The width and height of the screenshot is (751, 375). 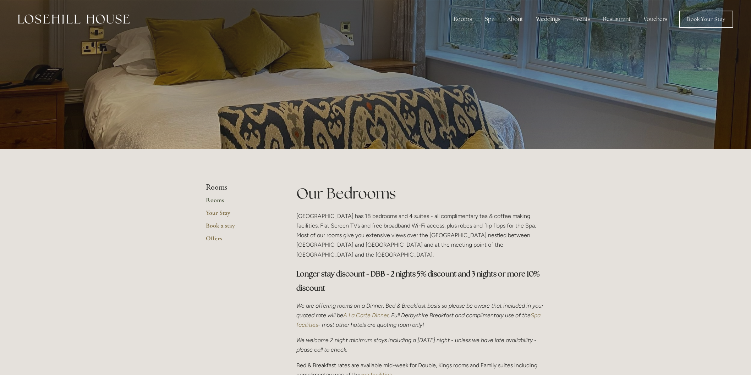 What do you see at coordinates (463, 19) in the screenshot?
I see `div: Rooms` at bounding box center [463, 19].